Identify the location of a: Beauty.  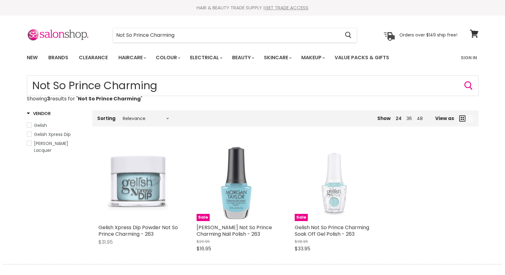
(243, 58).